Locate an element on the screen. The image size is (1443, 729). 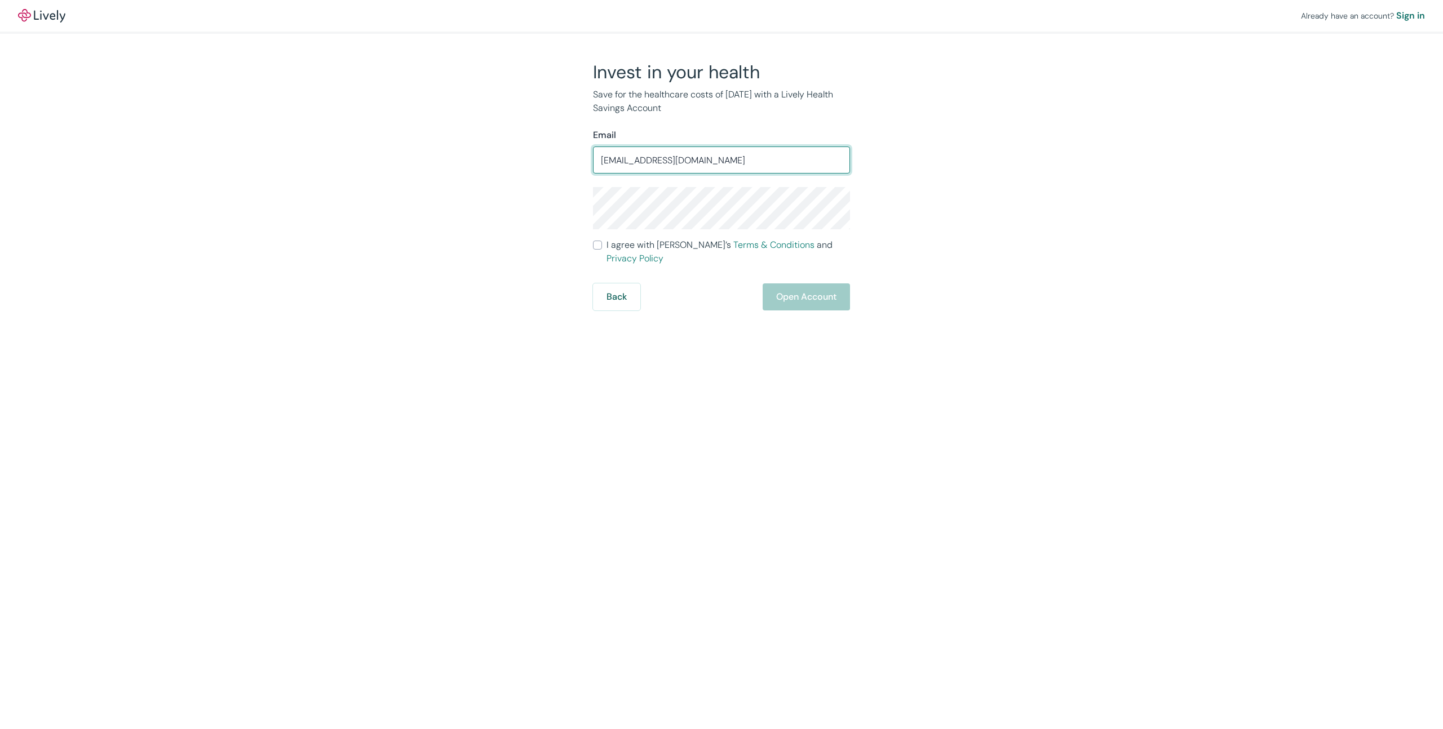
a: Terms & Conditions is located at coordinates (774, 245).